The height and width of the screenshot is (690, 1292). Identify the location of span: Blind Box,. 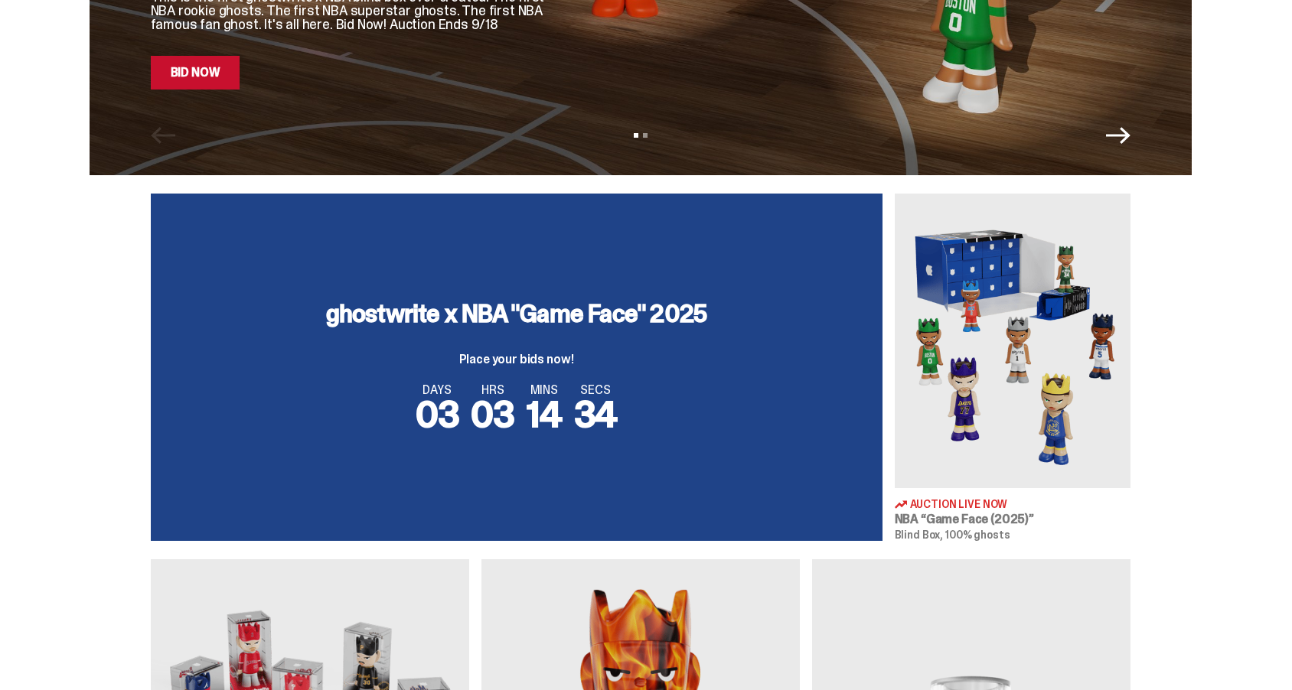
(919, 535).